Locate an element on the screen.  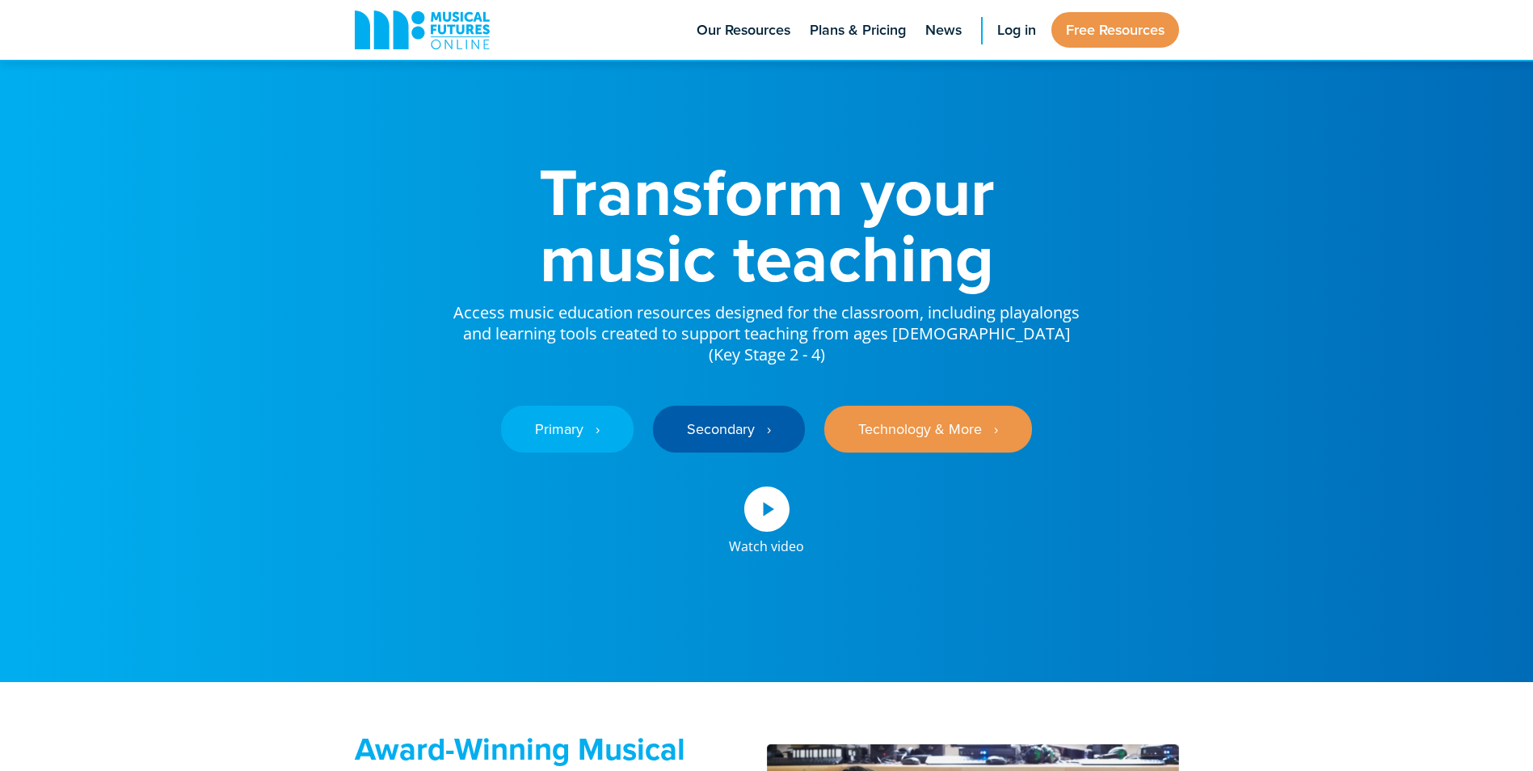
span: Our Resources is located at coordinates (744, 30).